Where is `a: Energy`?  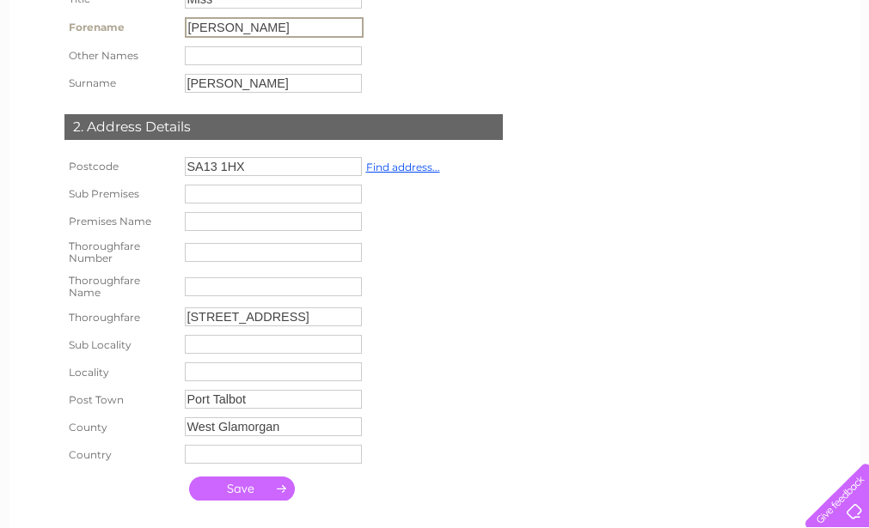 a: Energy is located at coordinates (628, 79).